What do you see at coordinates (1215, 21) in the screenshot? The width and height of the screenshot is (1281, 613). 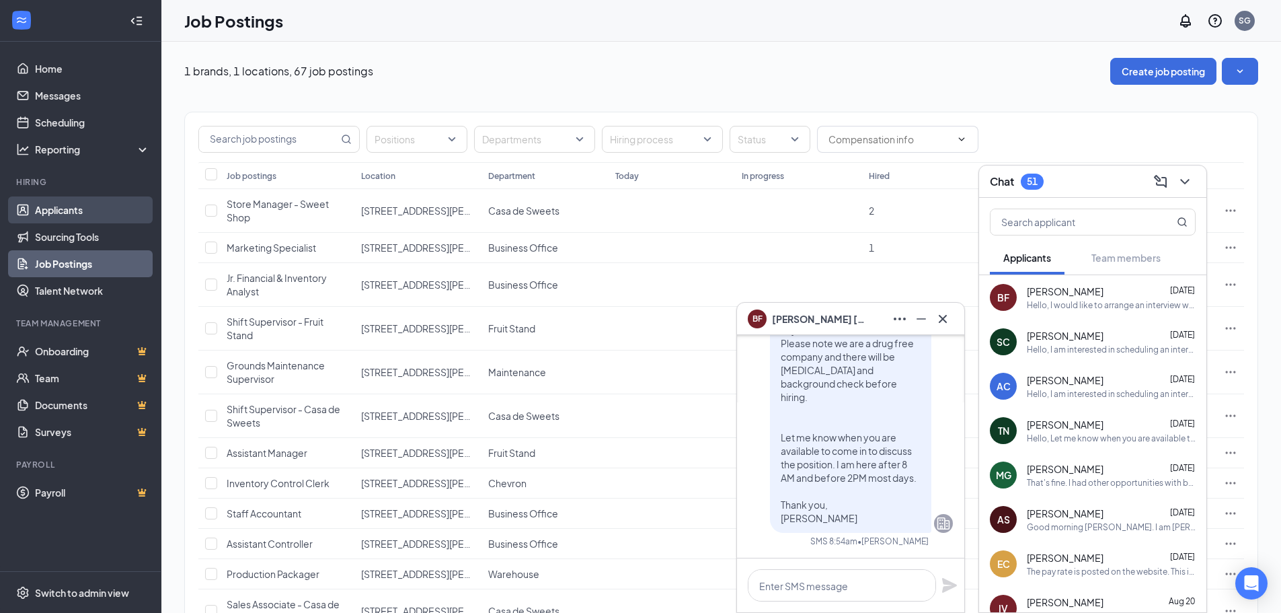 I see `svg: QuestionInfo` at bounding box center [1215, 21].